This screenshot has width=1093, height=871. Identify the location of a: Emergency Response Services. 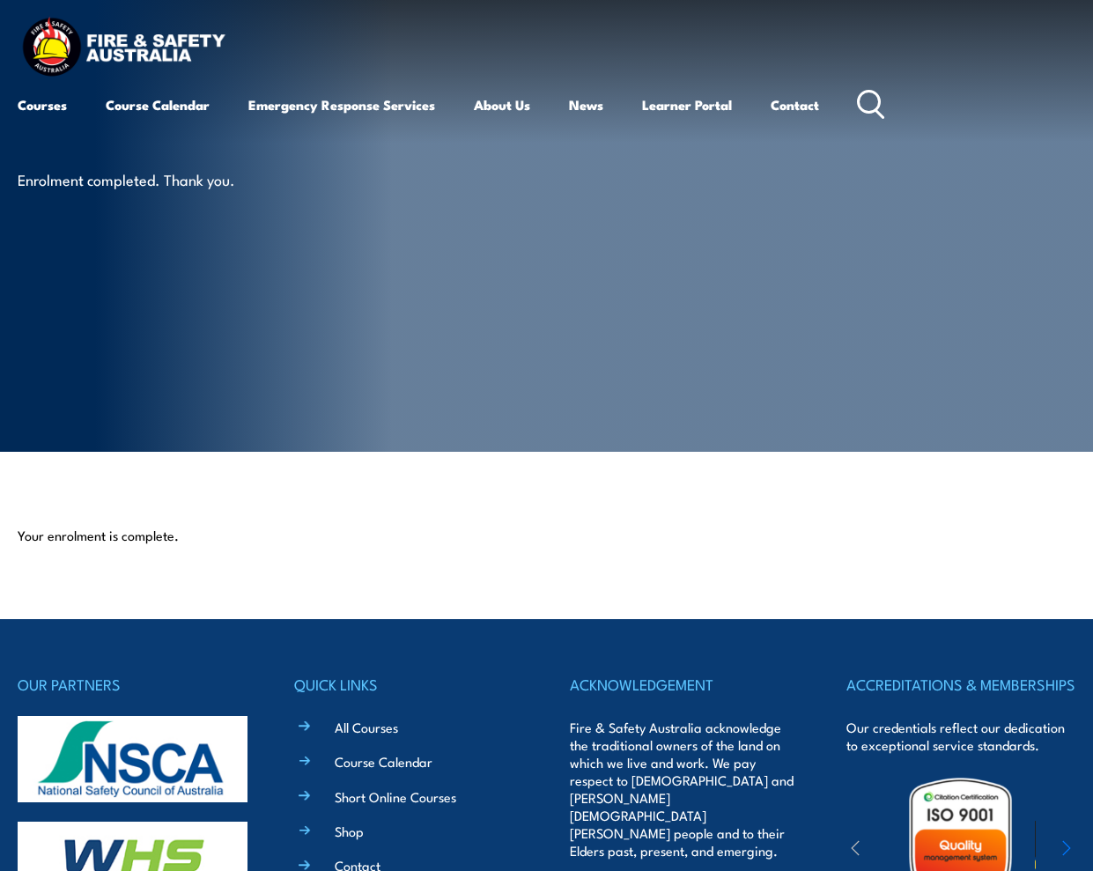
(342, 105).